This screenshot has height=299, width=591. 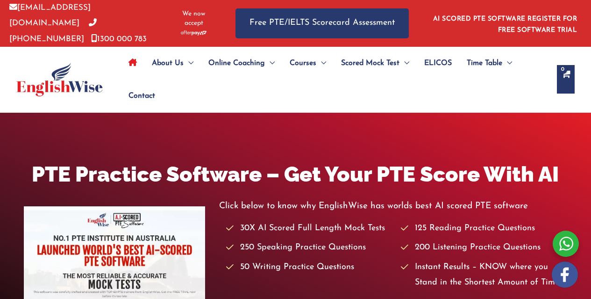 I want to click on a: Scored Mock TestMenu Toggle, so click(x=375, y=63).